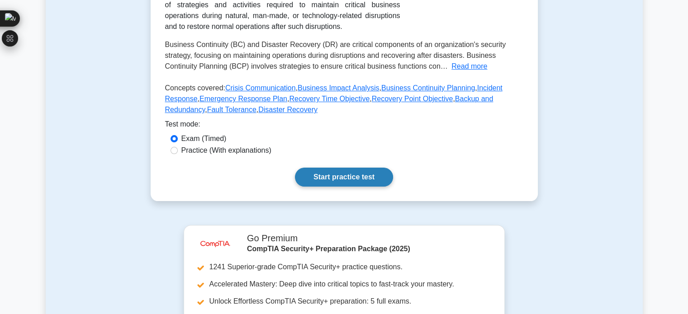  What do you see at coordinates (413, 99) in the screenshot?
I see `a: Recovery Point Objective` at bounding box center [413, 99].